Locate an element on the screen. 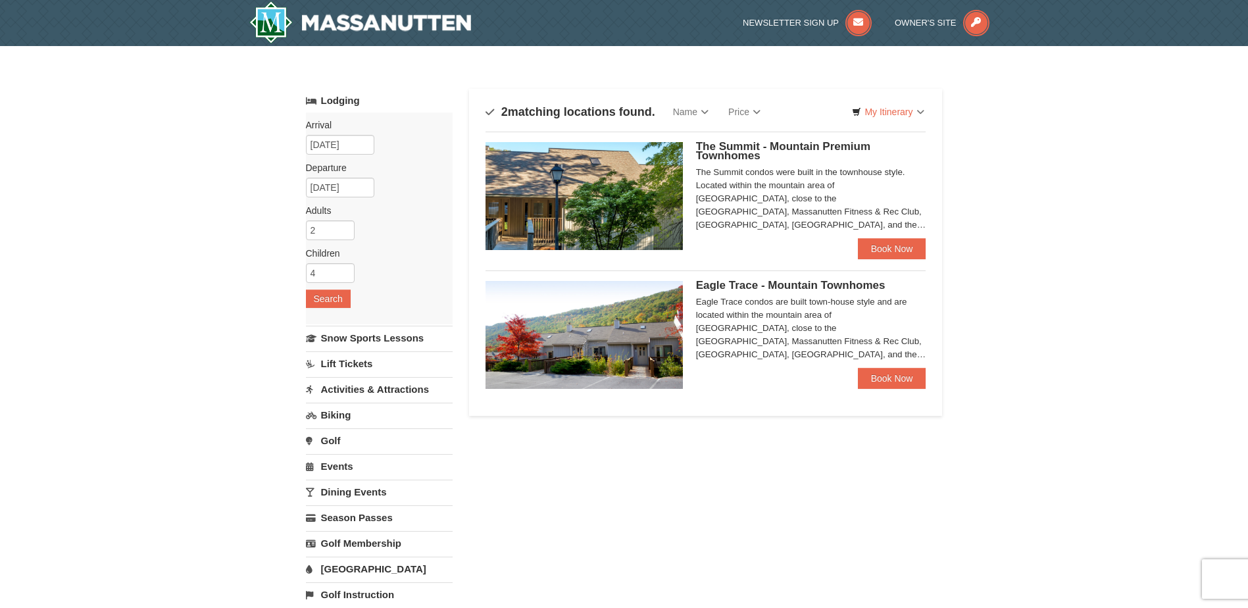 This screenshot has width=1248, height=608. div: Eagle Trace condos are built town-house style and are located within the mountain area of [GEOGRA... is located at coordinates (811, 328).